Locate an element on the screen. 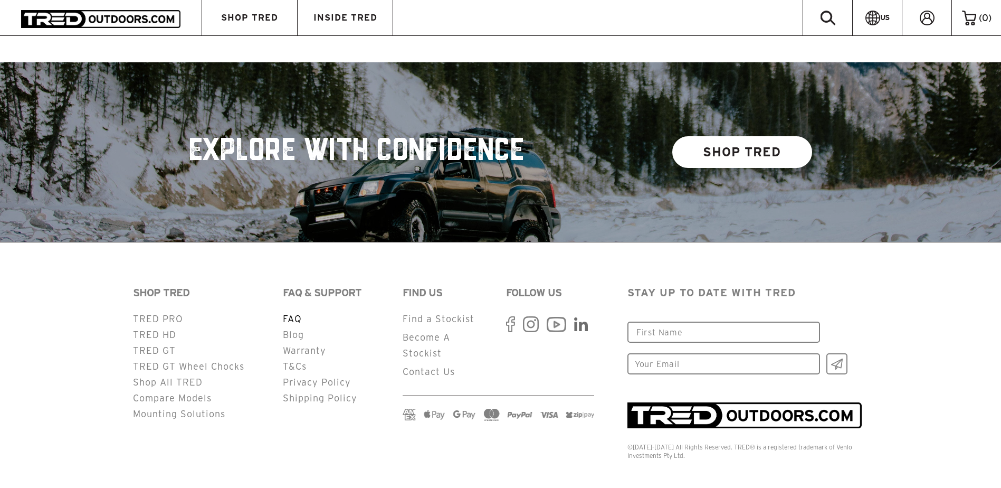  h2: EXPLORE WITH CONFIDENCE is located at coordinates (357, 152).